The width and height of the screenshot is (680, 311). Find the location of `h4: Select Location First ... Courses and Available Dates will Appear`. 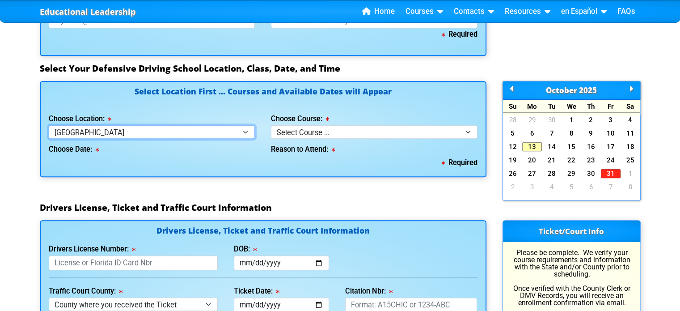

h4: Select Location First ... Courses and Available Dates will Appear is located at coordinates (263, 97).